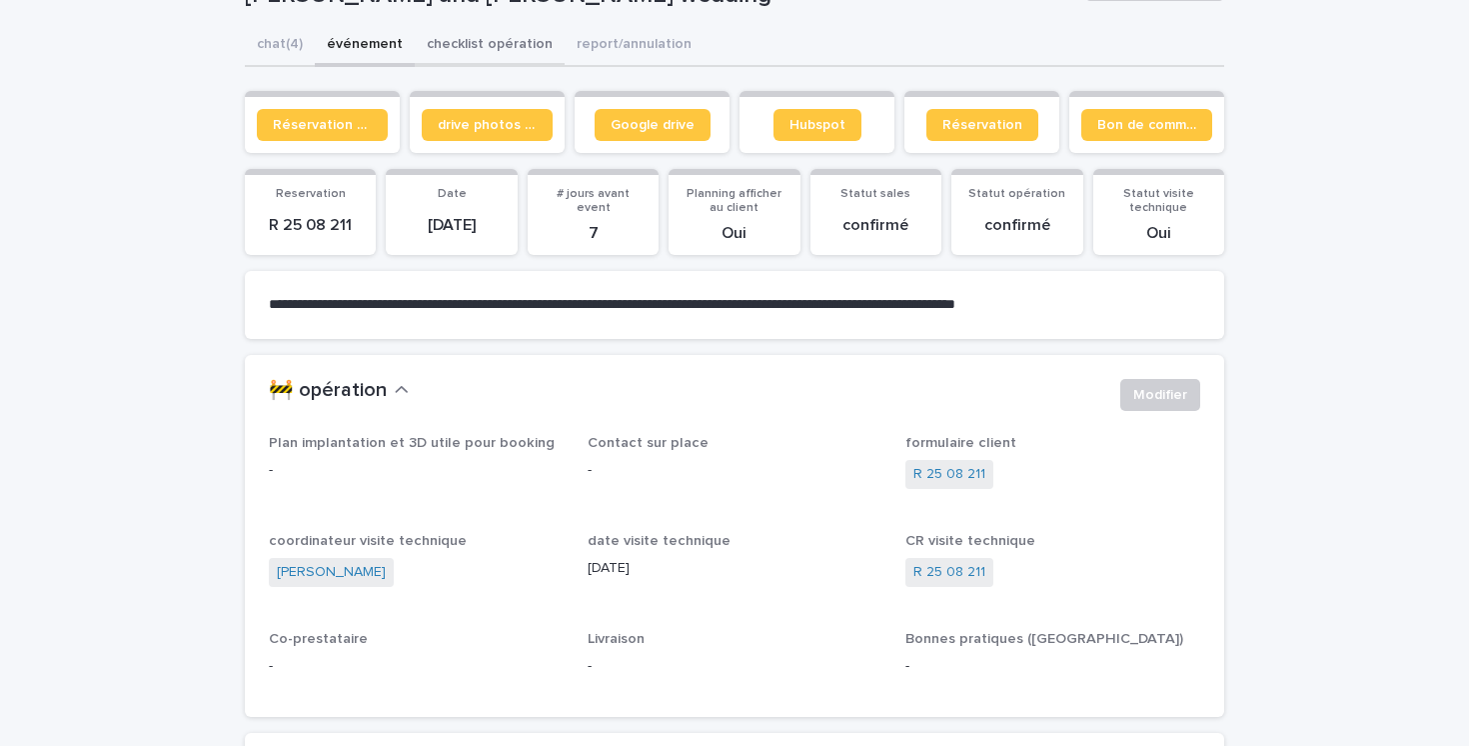 Image resolution: width=1469 pixels, height=746 pixels. What do you see at coordinates (311, 194) in the screenshot?
I see `span: Reservation` at bounding box center [311, 194].